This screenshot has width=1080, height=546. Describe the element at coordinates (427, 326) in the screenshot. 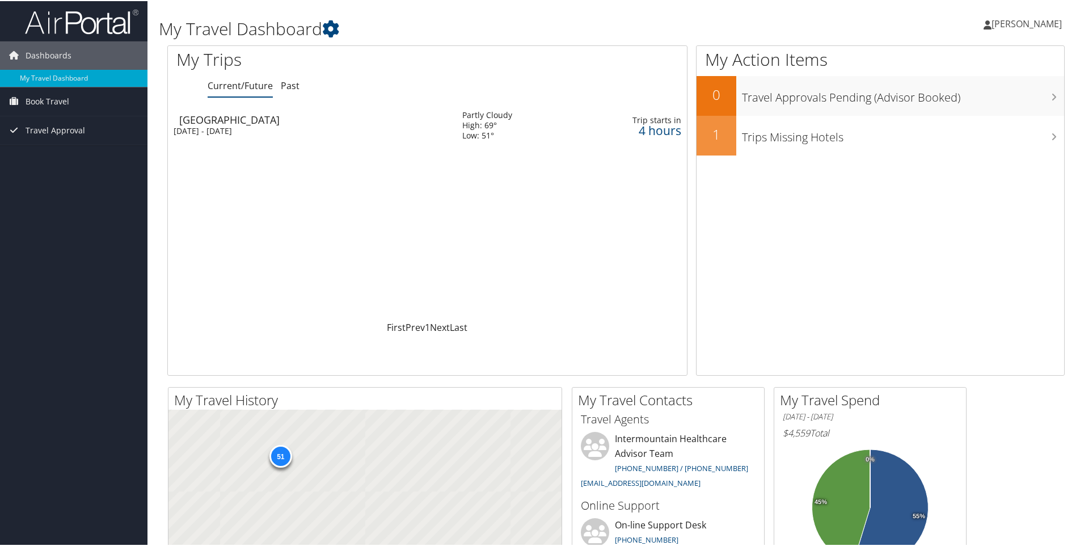

I see `a: 1` at that location.